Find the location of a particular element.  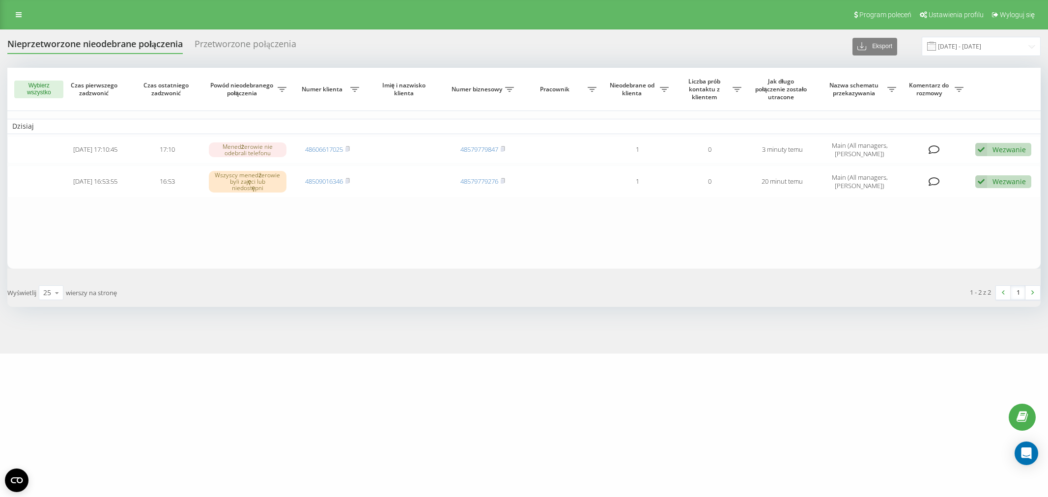

a: 1 is located at coordinates (1018, 293).